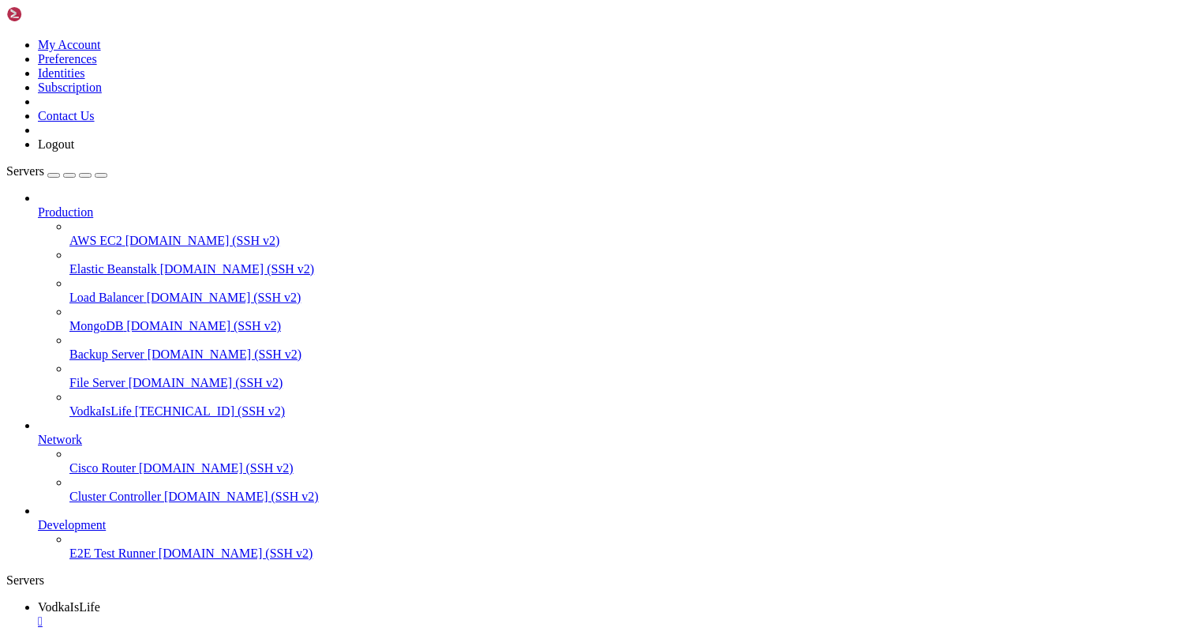 The height and width of the screenshot is (635, 1194). Describe the element at coordinates (69, 87) in the screenshot. I see `a: Subscription` at that location.